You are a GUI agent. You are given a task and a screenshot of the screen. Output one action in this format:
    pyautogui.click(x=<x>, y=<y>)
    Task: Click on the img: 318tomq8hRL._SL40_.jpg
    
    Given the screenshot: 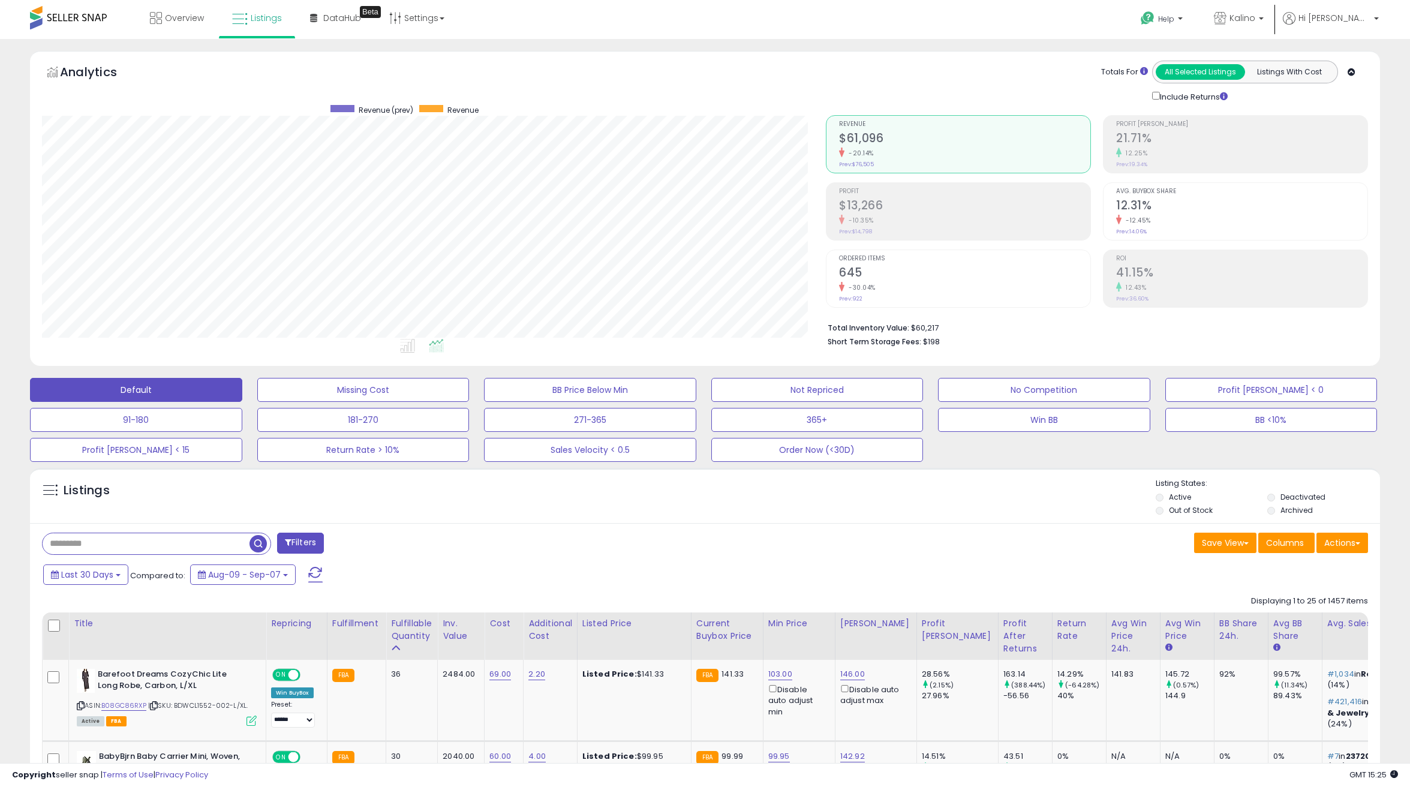 What is the action you would take?
    pyautogui.click(x=86, y=763)
    